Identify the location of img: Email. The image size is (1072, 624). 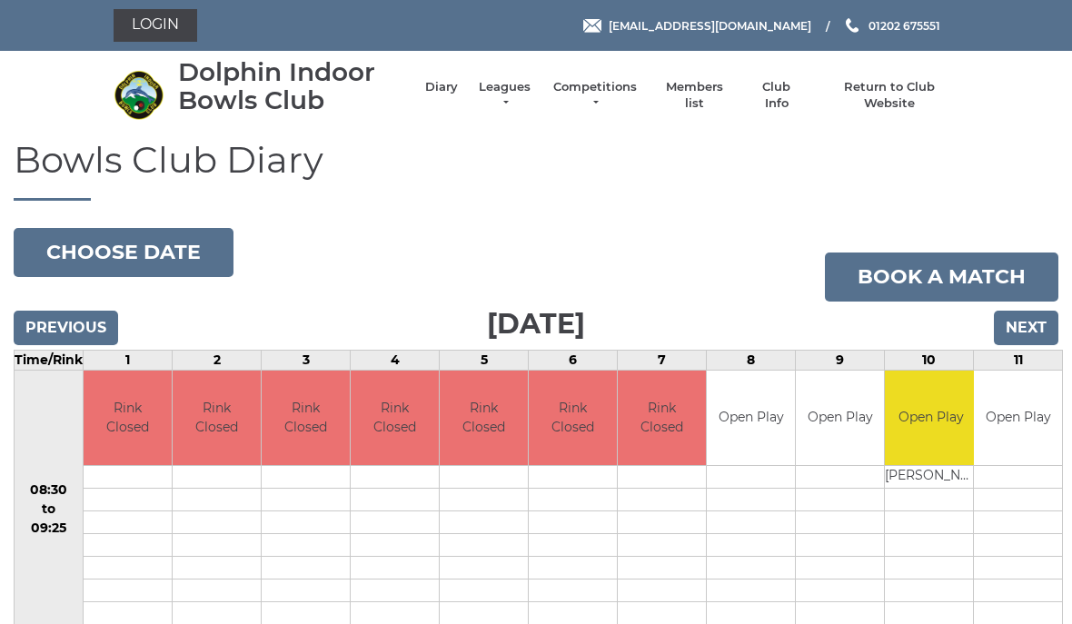
(592, 25).